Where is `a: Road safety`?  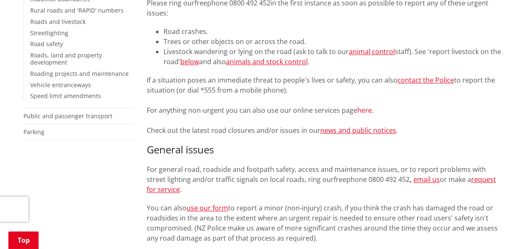 a: Road safety is located at coordinates (47, 44).